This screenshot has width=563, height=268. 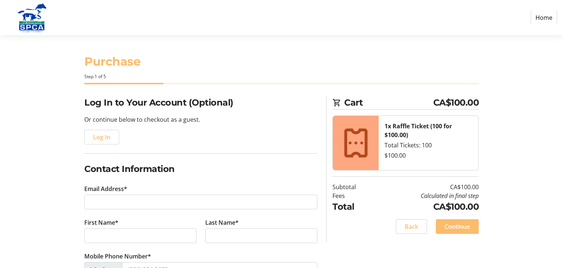 I want to click on label: Last Name*, so click(x=222, y=222).